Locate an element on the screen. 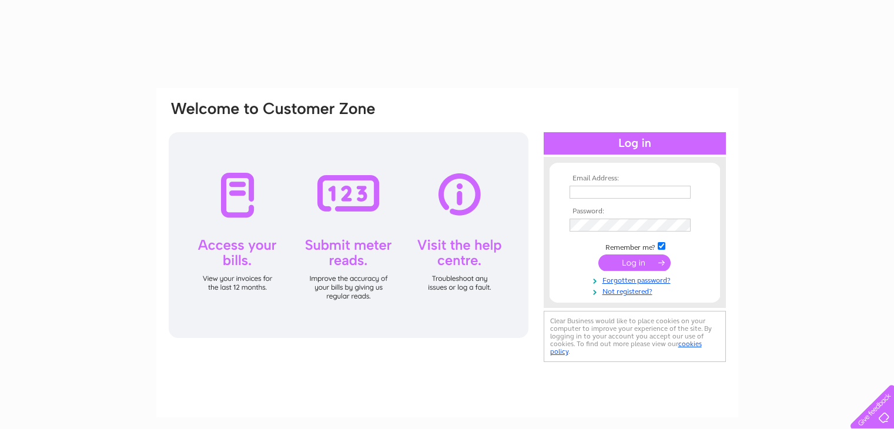 This screenshot has width=894, height=429. input: Submit is located at coordinates (634, 263).